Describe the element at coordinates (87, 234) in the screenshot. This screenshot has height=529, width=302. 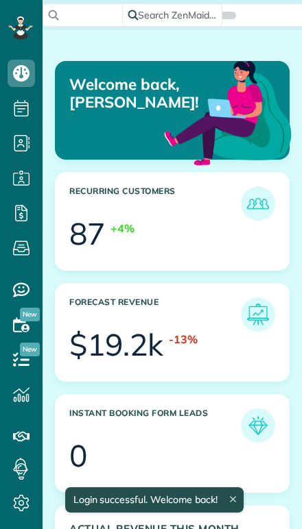
I see `div: 87` at that location.